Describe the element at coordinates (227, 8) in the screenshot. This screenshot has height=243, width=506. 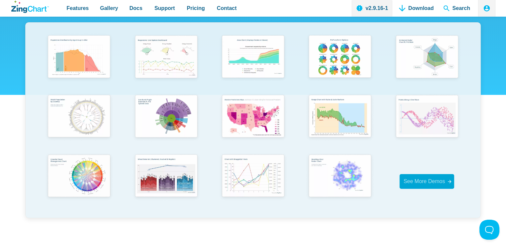
I see `span: Contact` at that location.